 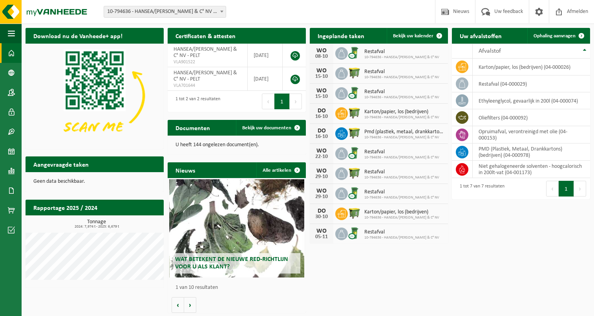 What do you see at coordinates (559, 36) in the screenshot?
I see `a: Ophaling aanvragen` at bounding box center [559, 36].